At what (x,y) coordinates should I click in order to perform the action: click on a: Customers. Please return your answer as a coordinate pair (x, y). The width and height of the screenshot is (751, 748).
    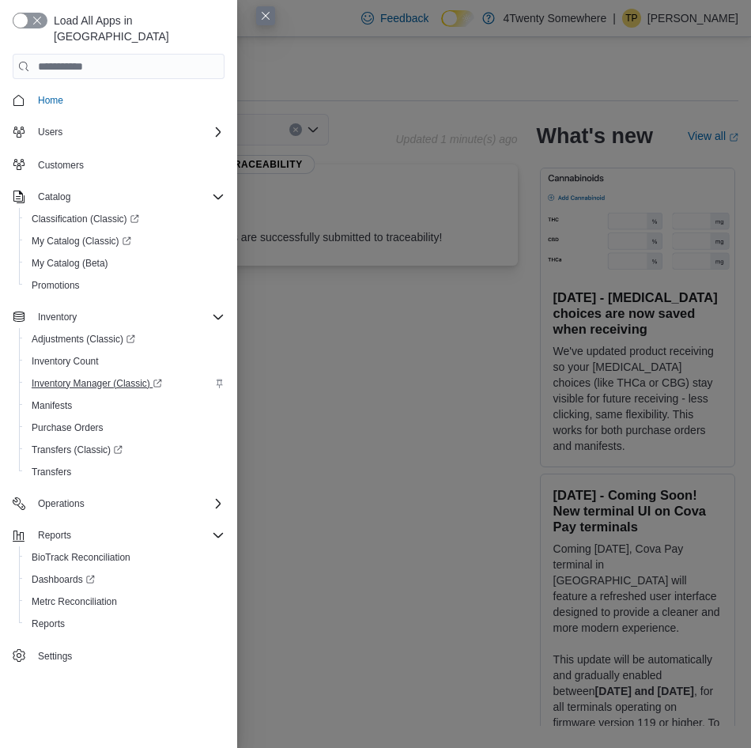
    Looking at the image, I should click on (61, 165).